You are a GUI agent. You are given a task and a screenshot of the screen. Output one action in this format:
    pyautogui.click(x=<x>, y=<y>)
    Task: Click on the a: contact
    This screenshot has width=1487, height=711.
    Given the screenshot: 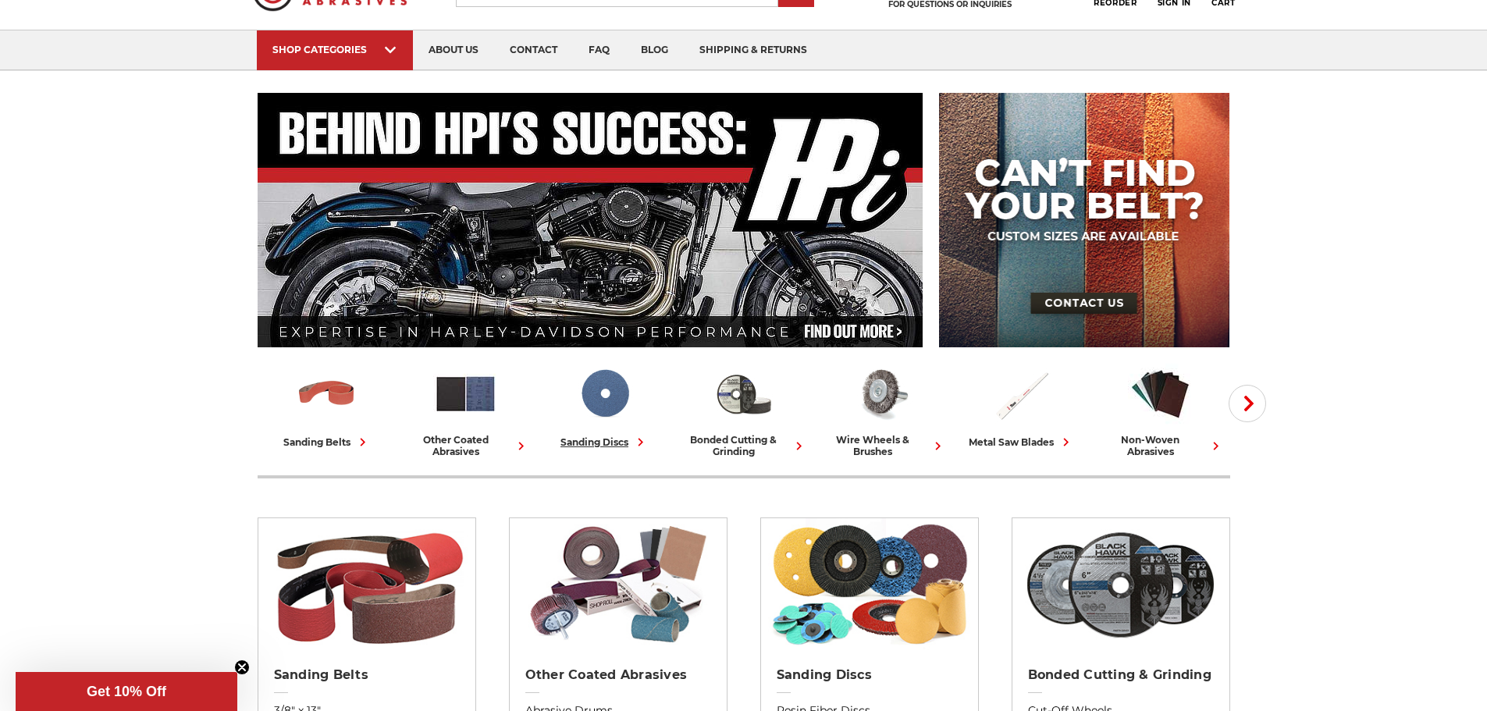 What is the action you would take?
    pyautogui.click(x=533, y=50)
    